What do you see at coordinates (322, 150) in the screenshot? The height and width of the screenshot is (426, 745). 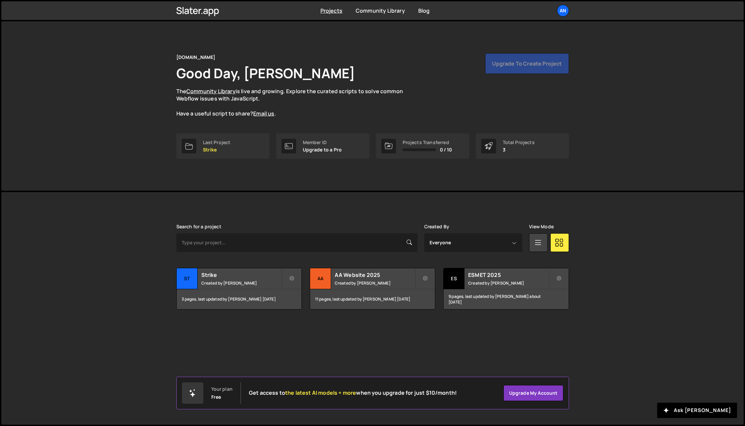 I see `p: Upgrade to a Pro` at bounding box center [322, 150].